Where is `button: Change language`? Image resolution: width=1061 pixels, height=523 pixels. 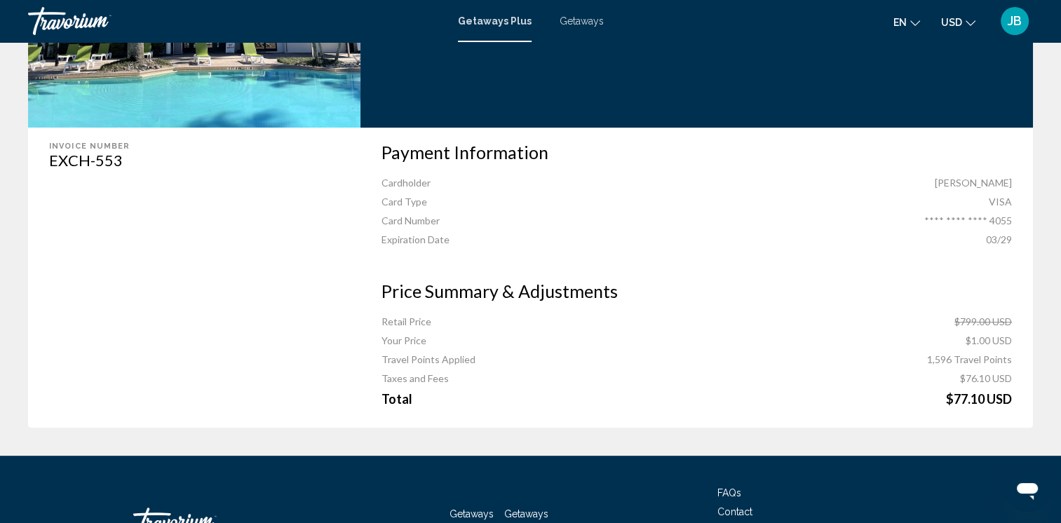 button: Change language is located at coordinates (907, 22).